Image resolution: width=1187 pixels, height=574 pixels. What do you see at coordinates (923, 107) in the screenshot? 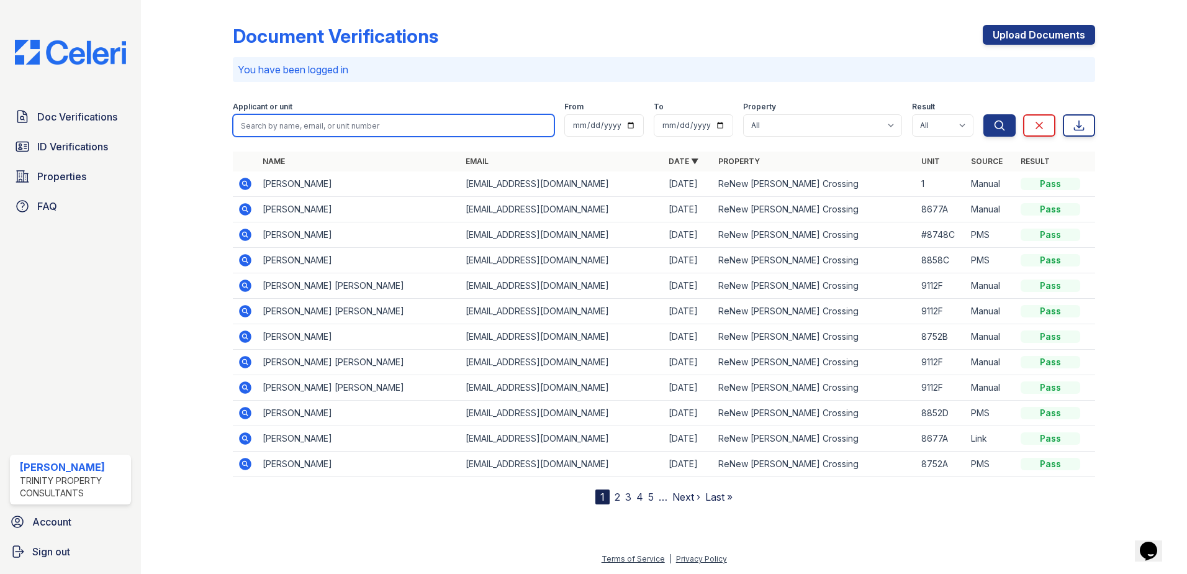
I see `label: Result` at bounding box center [923, 107].